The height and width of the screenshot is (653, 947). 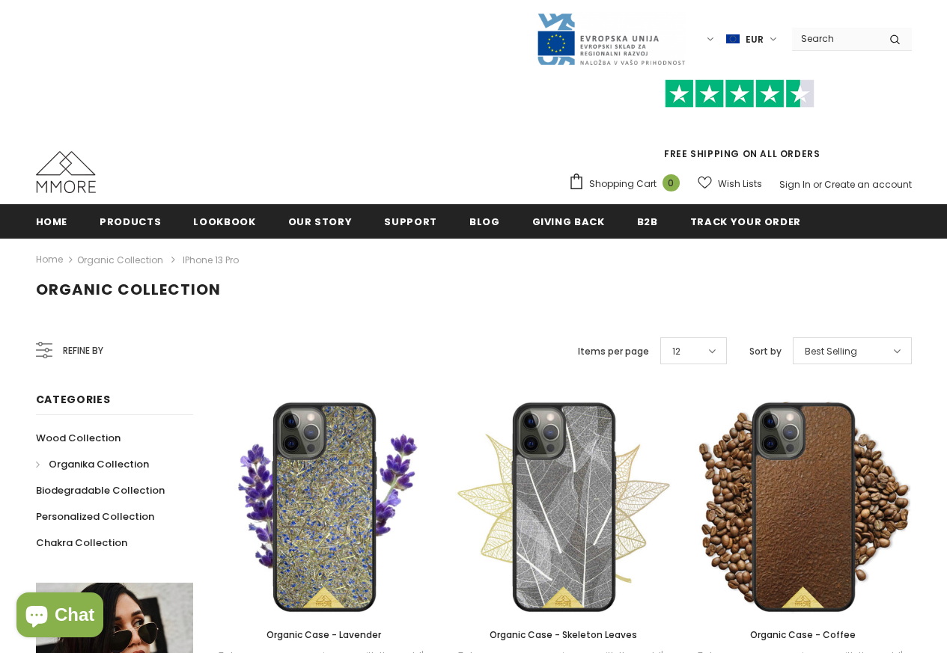 I want to click on a: Blog, so click(x=484, y=221).